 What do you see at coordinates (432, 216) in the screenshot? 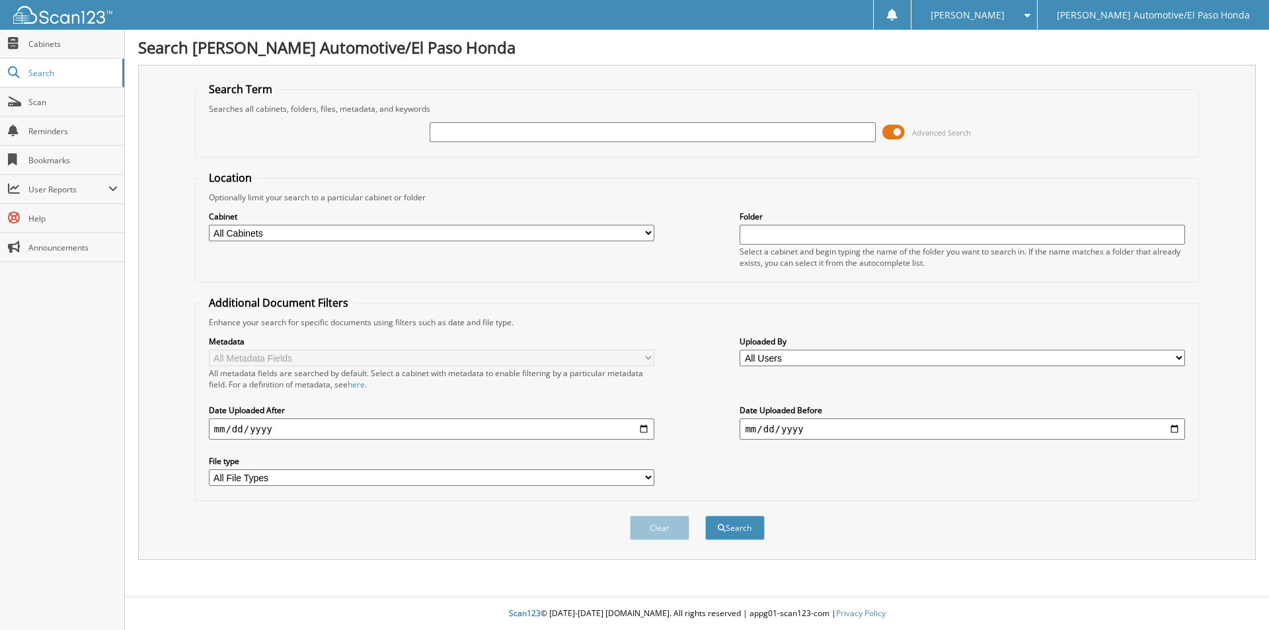
I see `label: Cabinet` at bounding box center [432, 216].